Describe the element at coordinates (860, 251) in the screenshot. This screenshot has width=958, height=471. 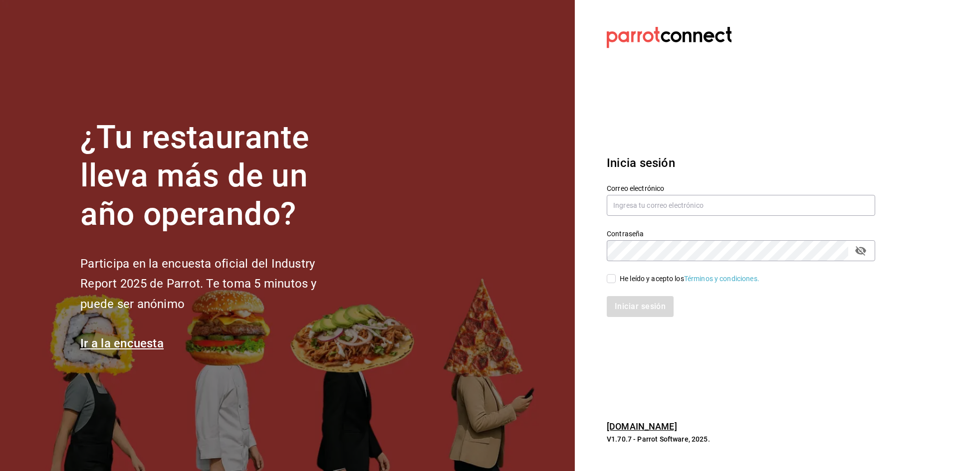
I see `button: passwordField` at that location.